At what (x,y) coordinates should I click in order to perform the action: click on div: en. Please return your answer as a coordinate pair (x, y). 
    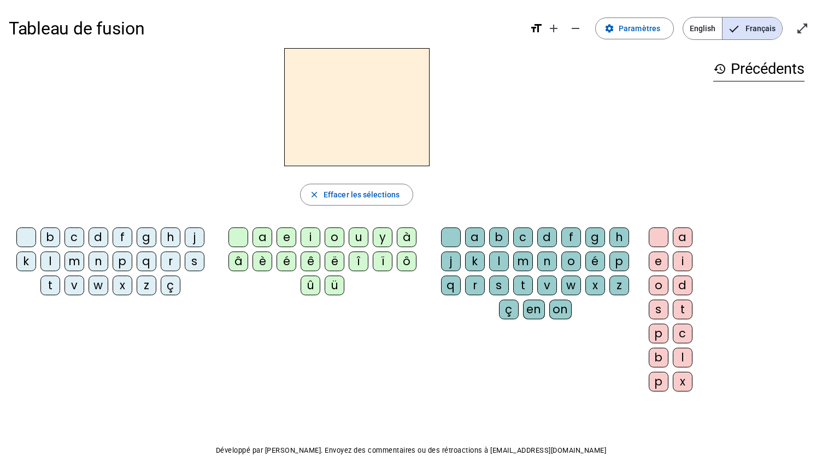
    Looking at the image, I should click on (534, 309).